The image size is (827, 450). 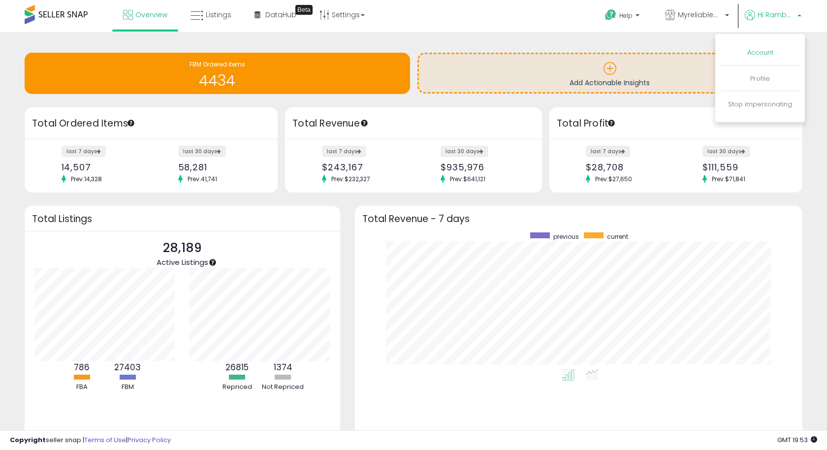 What do you see at coordinates (483, 167) in the screenshot?
I see `div: $935,976` at bounding box center [483, 167].